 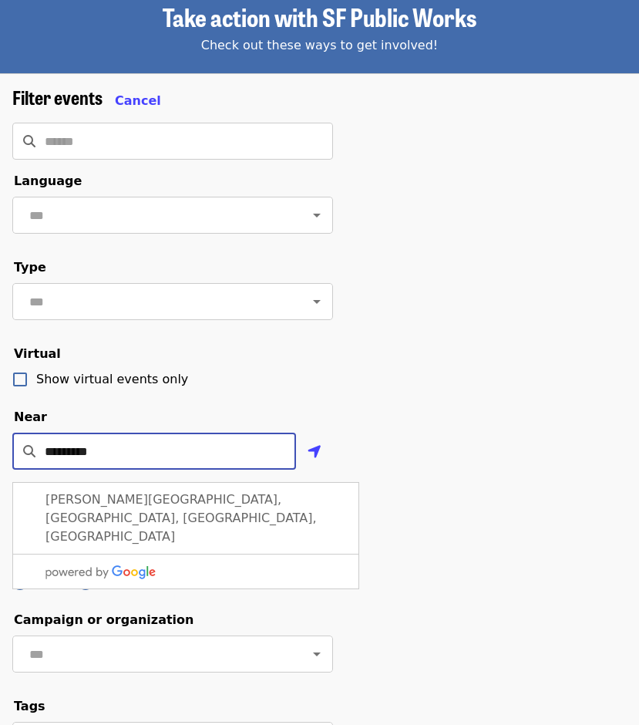 I want to click on span: Type, so click(x=30, y=267).